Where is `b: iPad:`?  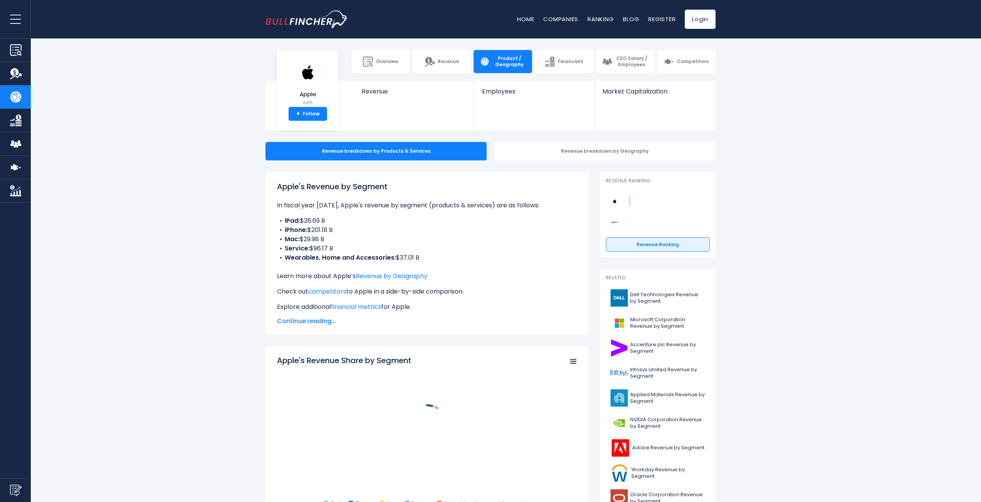 b: iPad: is located at coordinates (292, 220).